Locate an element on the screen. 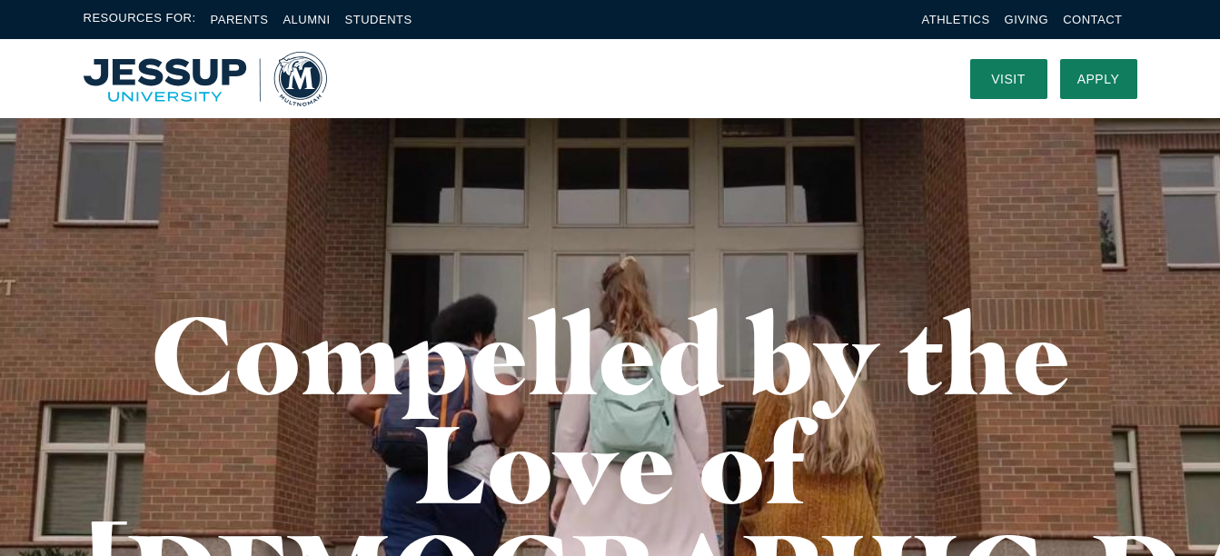  a: Students is located at coordinates (379, 19).